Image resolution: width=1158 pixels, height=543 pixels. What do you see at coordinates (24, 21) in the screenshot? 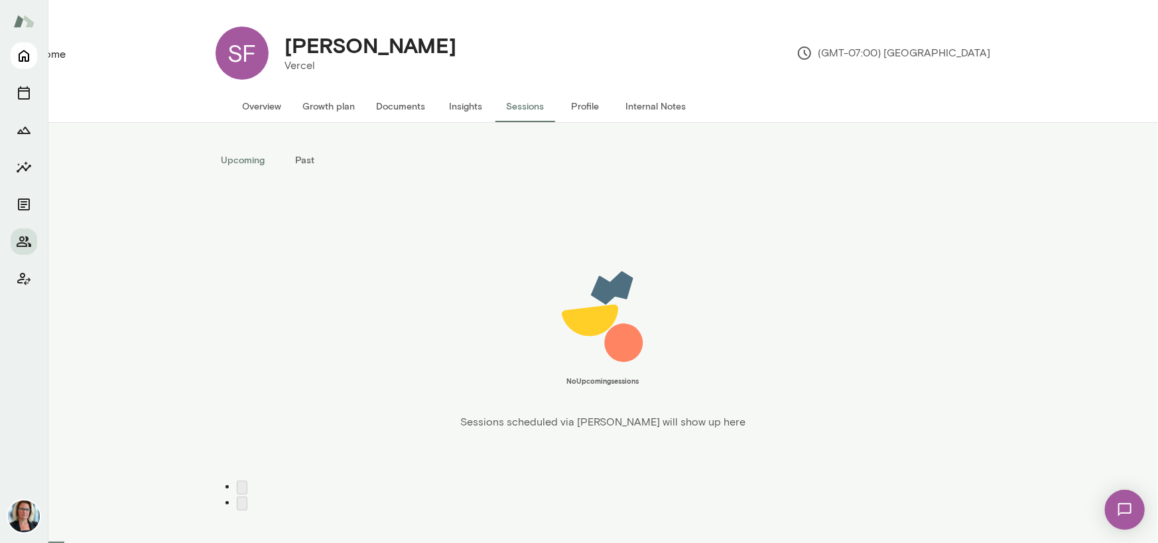
I see `img: Mento` at bounding box center [24, 21].